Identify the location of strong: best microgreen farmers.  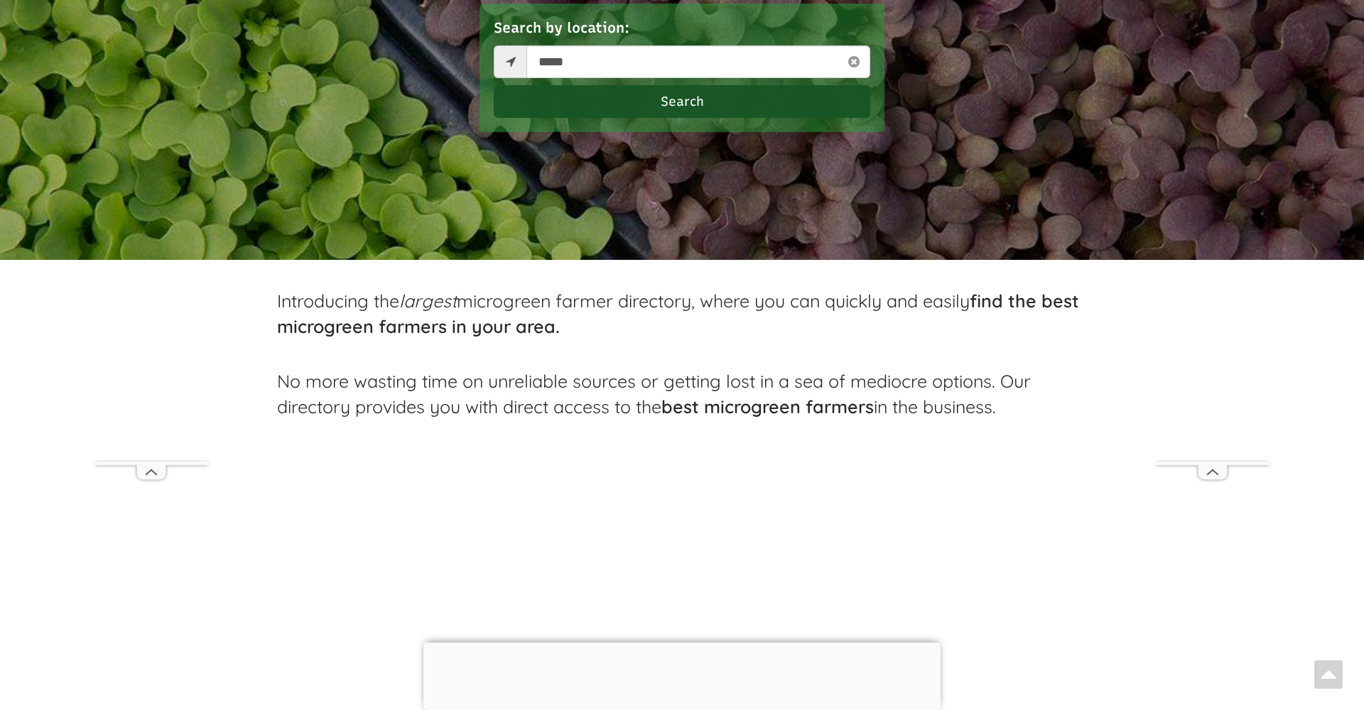
(767, 406).